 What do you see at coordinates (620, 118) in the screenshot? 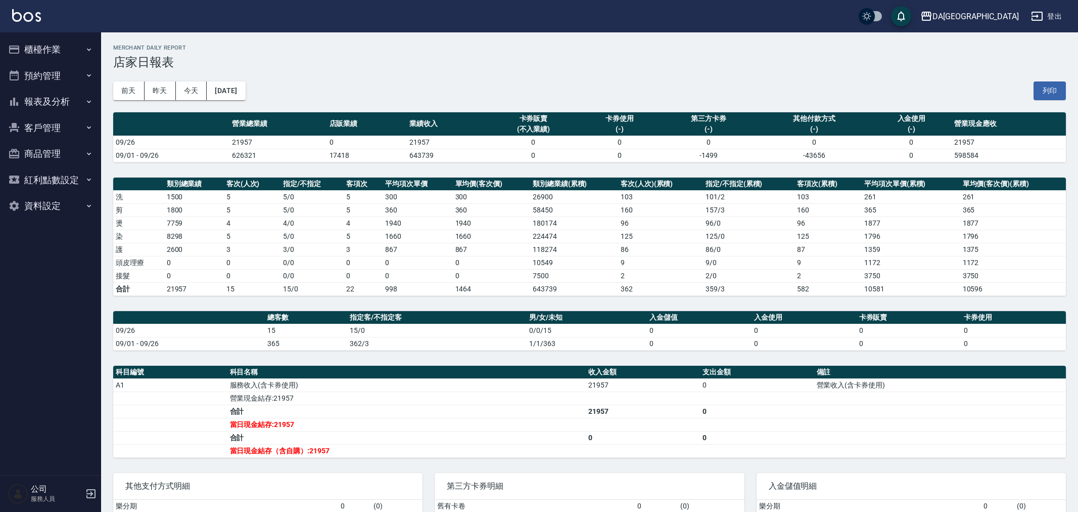
I see `div: 卡券使用` at bounding box center [620, 118].